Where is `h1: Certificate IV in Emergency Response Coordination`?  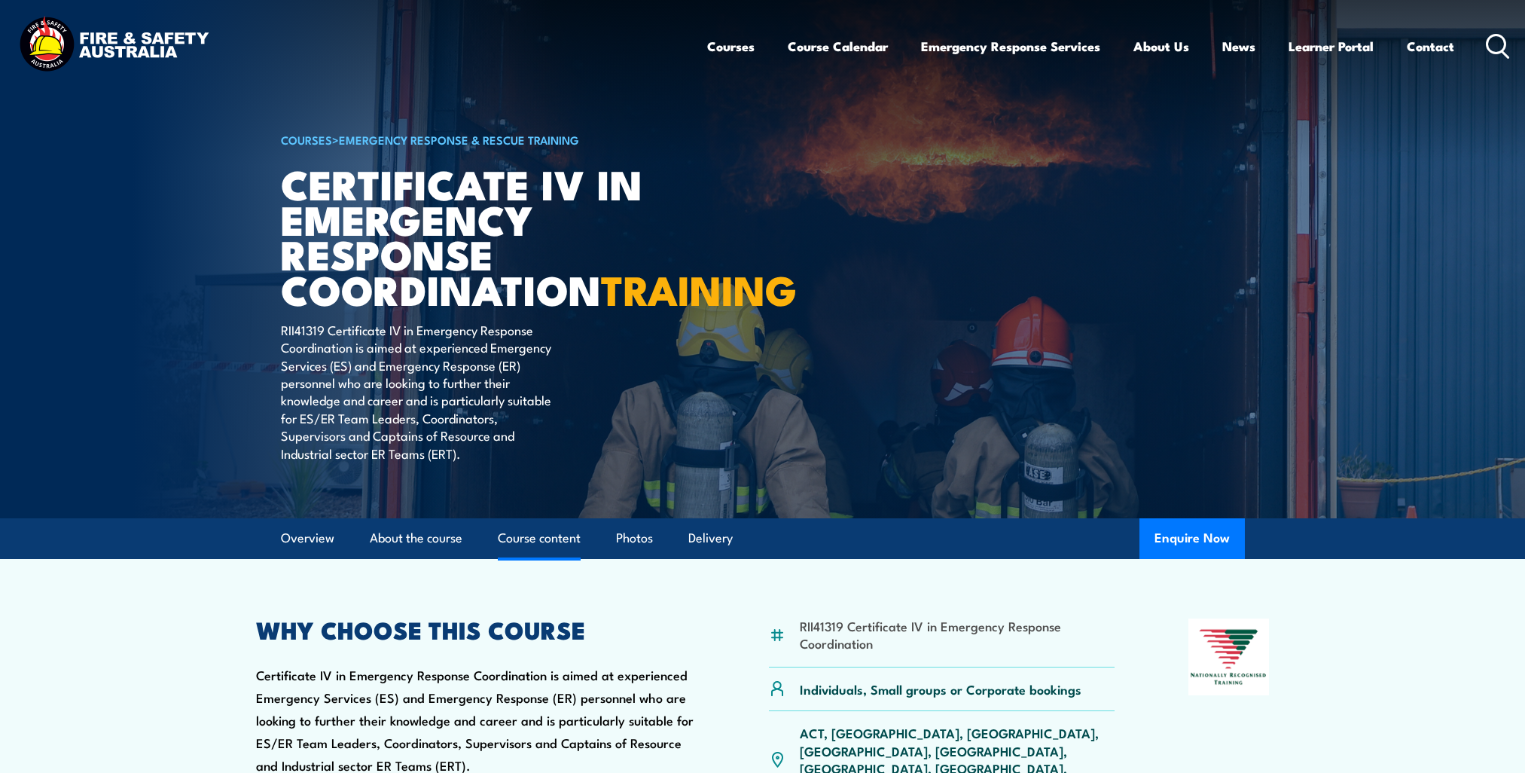 h1: Certificate IV in Emergency Response Coordination is located at coordinates (467, 236).